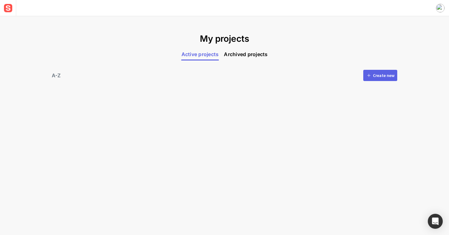  I want to click on span: Active projects, so click(200, 54).